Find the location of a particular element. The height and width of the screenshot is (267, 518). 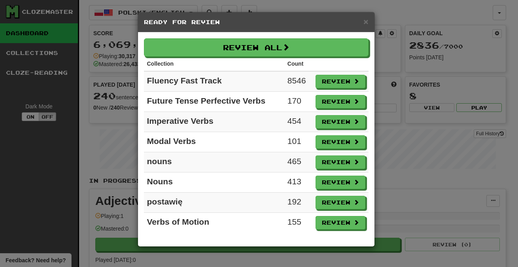

td: Imperative Verbs is located at coordinates (214, 122).